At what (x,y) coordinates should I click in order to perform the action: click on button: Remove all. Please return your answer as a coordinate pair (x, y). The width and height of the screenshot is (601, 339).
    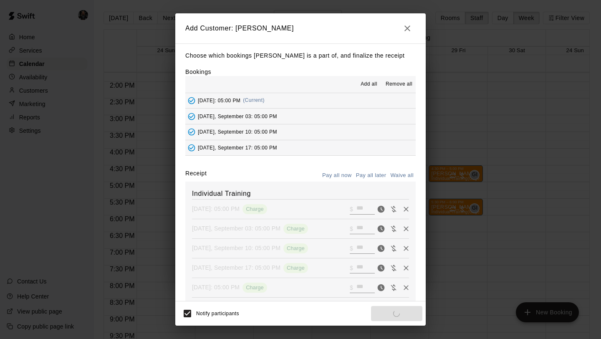
    Looking at the image, I should click on (399, 84).